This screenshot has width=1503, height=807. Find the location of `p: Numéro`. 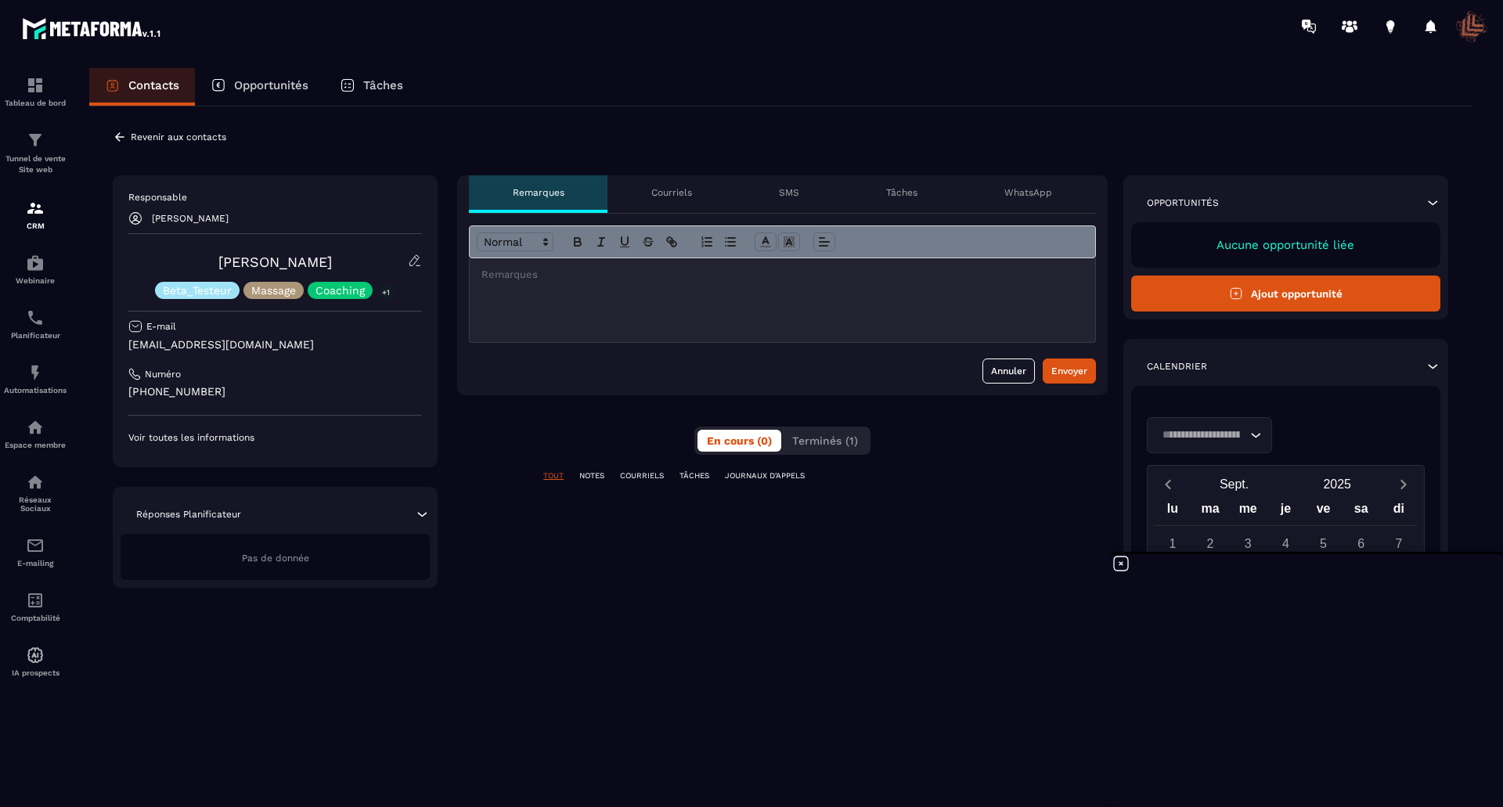

p: Numéro is located at coordinates (163, 374).